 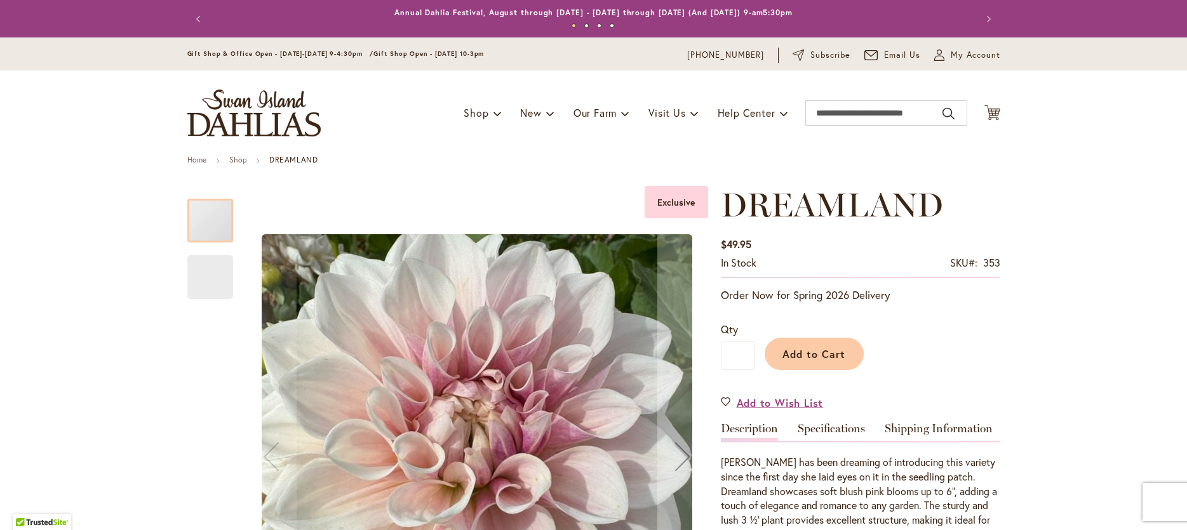 I want to click on span: In stock, so click(x=739, y=262).